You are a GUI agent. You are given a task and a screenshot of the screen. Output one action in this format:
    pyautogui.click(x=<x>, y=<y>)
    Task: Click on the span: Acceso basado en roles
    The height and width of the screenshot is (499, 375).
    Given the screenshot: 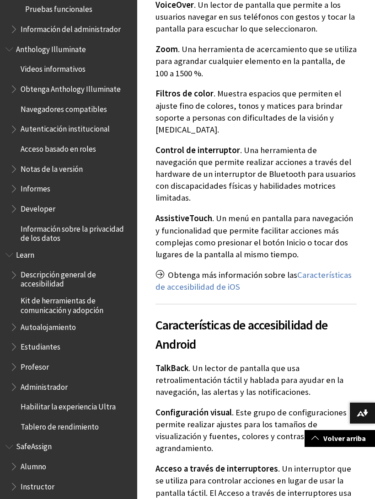 What is the action you would take?
    pyautogui.click(x=58, y=147)
    